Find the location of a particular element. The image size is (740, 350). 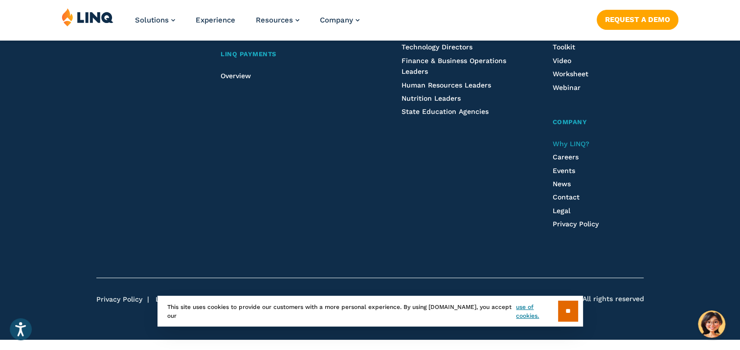

a: Resources is located at coordinates (277, 20).